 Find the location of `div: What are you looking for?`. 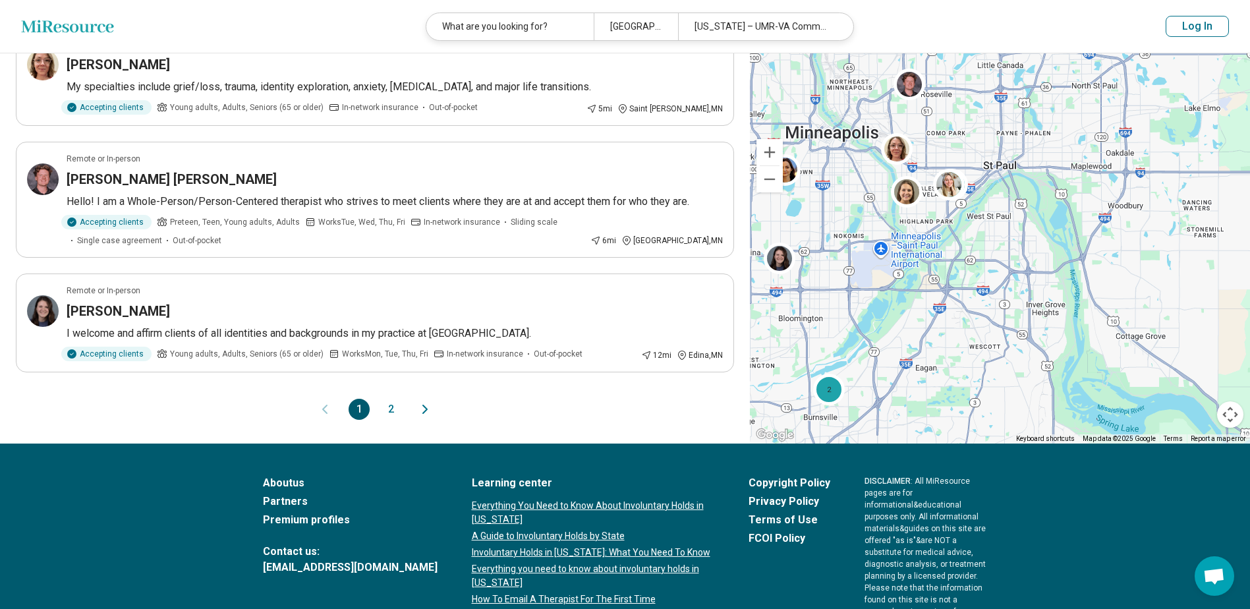

div: What are you looking for? is located at coordinates (510, 26).